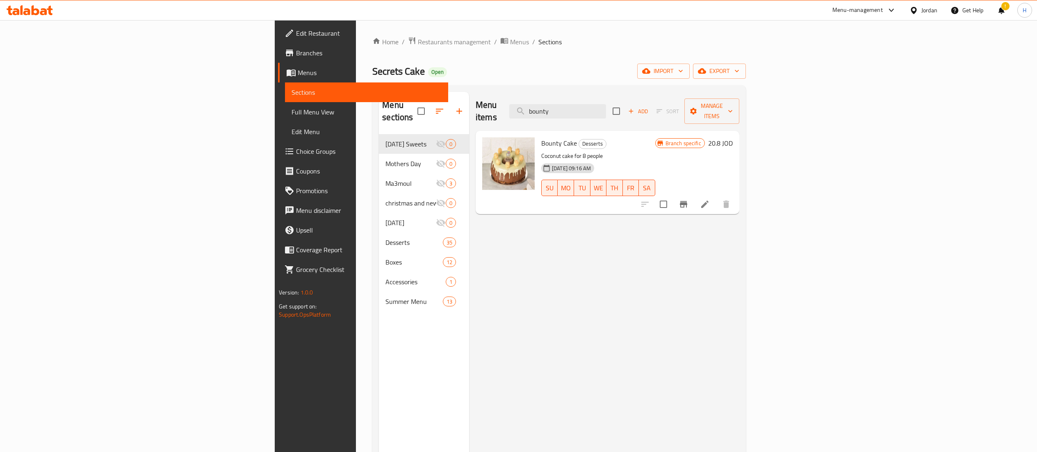 This screenshot has height=452, width=1037. What do you see at coordinates (411, 203) in the screenshot?
I see `span: christmas and new year cake` at bounding box center [411, 203].